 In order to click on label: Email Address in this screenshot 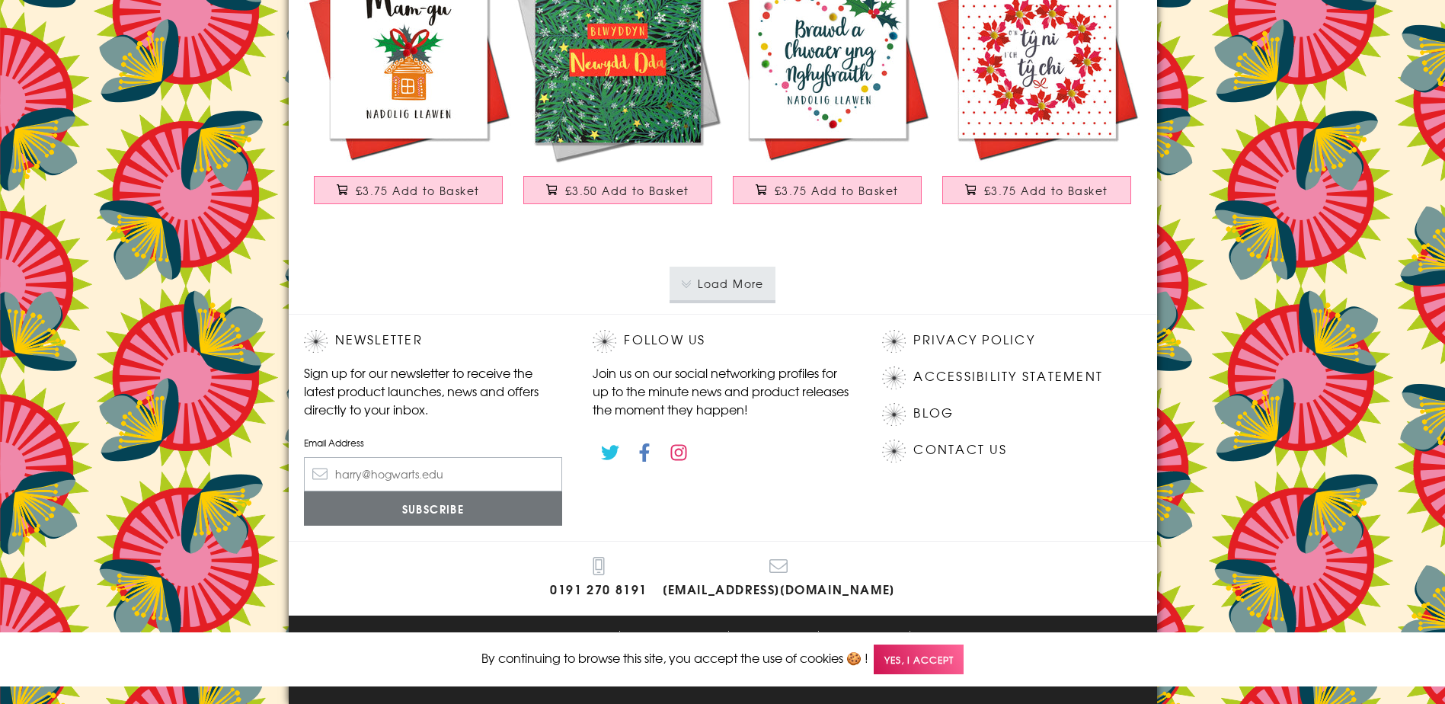, I will do `click(433, 442)`.